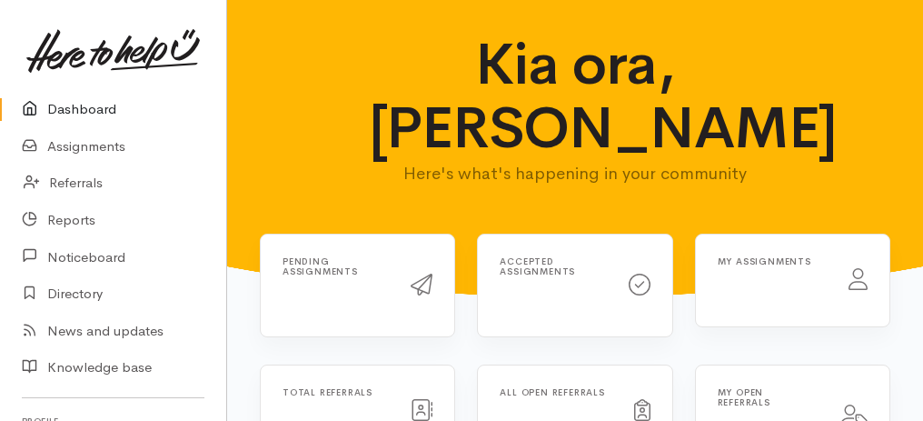  I want to click on p: Here's what's happening in your community, so click(575, 174).